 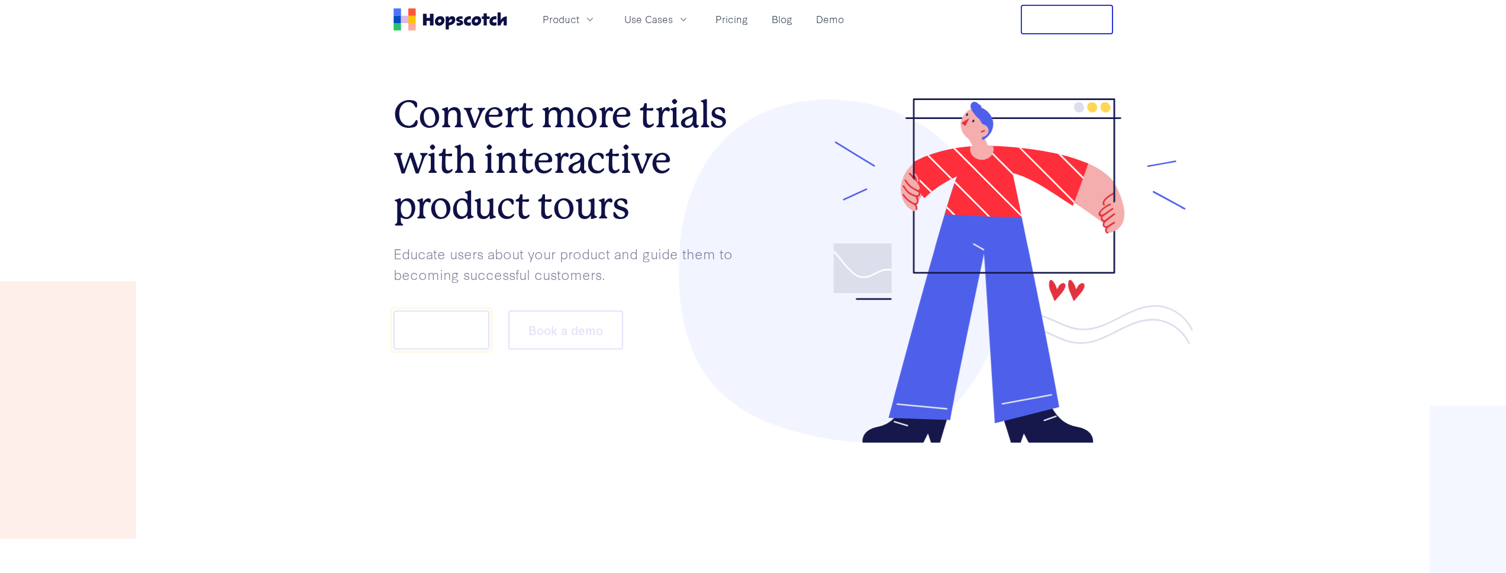 I want to click on span: Product, so click(x=561, y=19).